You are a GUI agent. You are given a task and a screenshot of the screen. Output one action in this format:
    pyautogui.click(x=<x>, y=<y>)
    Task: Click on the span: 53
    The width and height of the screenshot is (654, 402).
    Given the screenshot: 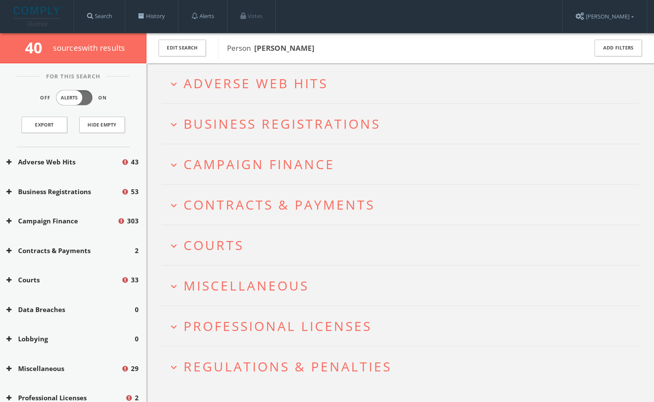 What is the action you would take?
    pyautogui.click(x=135, y=192)
    